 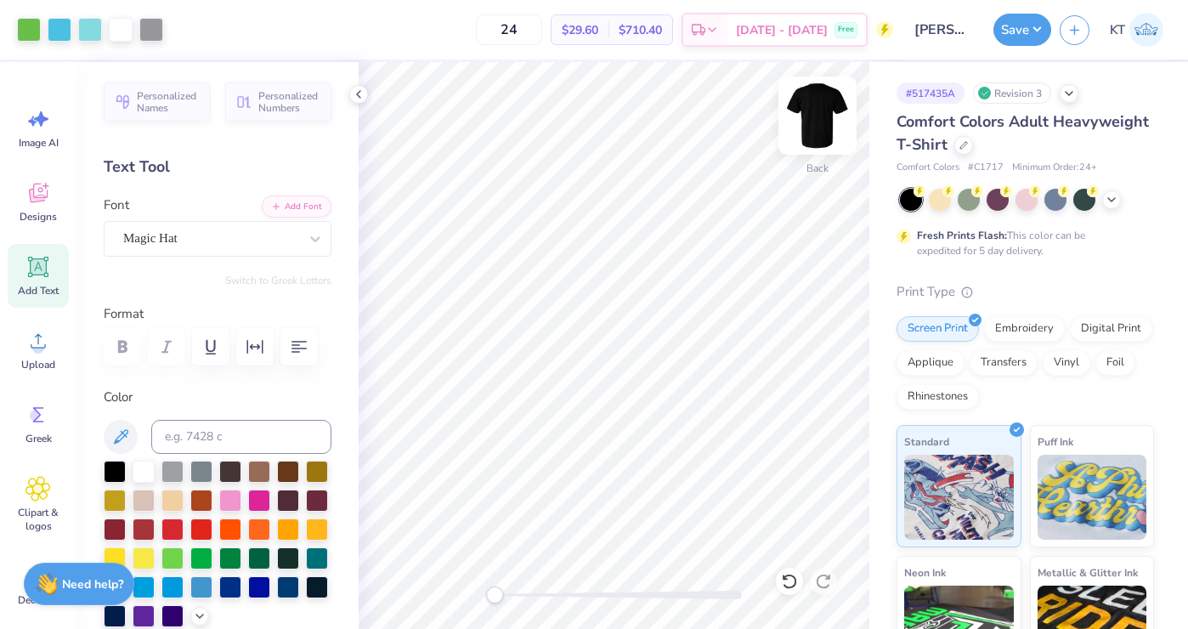 What do you see at coordinates (38, 519) in the screenshot?
I see `span: Clipart & logos` at bounding box center [38, 519].